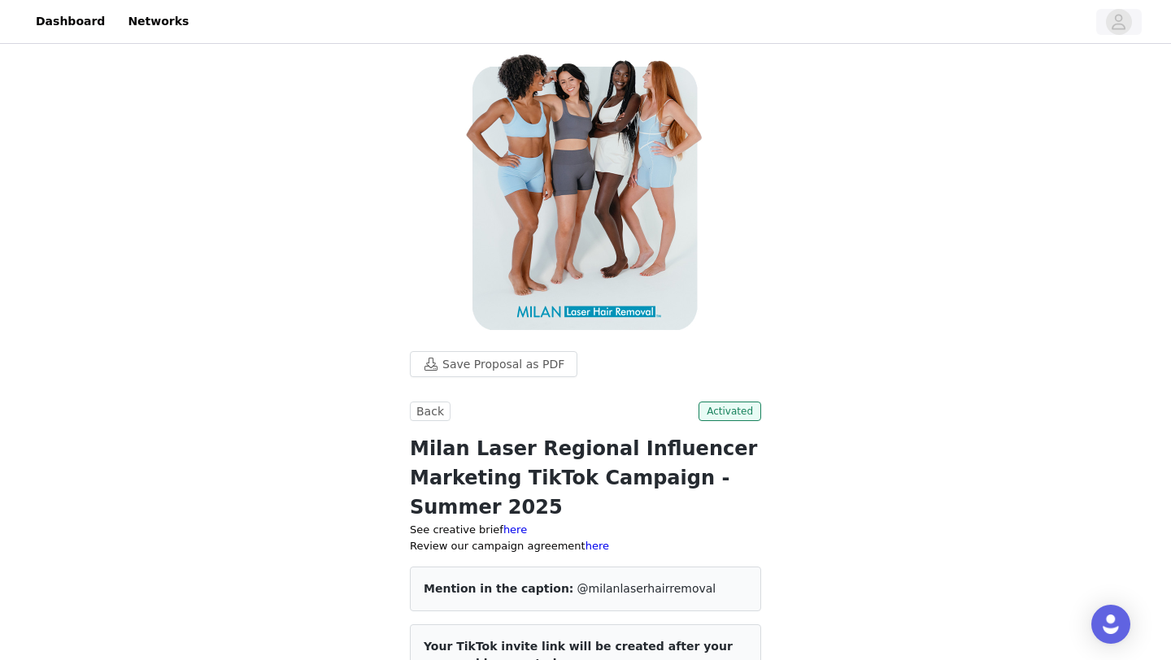 This screenshot has height=660, width=1171. Describe the element at coordinates (499, 589) in the screenshot. I see `span: Mention in the caption:` at that location.